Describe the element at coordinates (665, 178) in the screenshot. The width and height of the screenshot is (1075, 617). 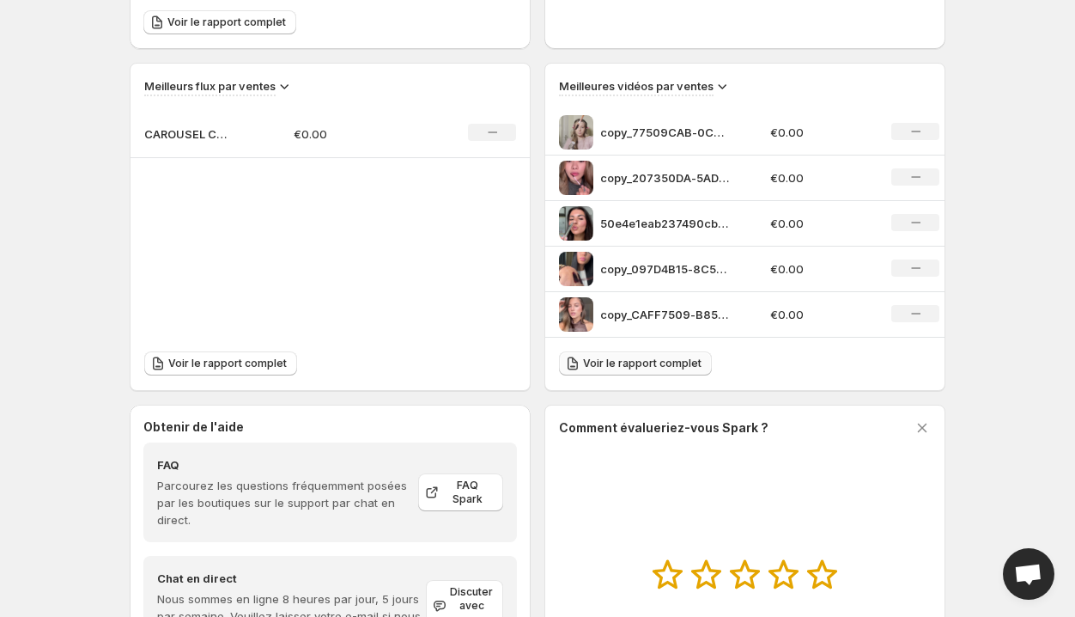
I see `p: copy_207350DA-5ADD-4E88-A62D-4DF0CC46329D` at that location.